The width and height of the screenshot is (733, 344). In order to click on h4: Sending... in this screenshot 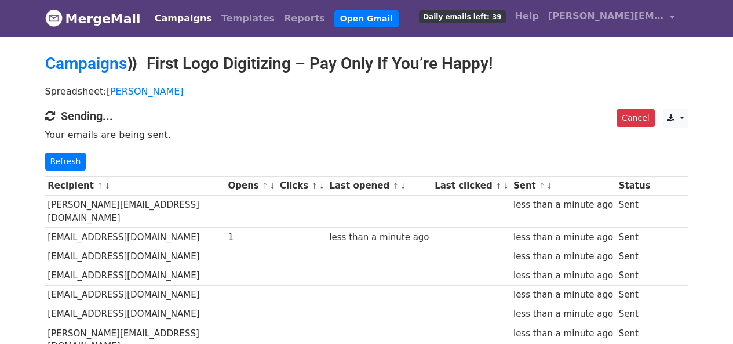, I will do `click(367, 116)`.